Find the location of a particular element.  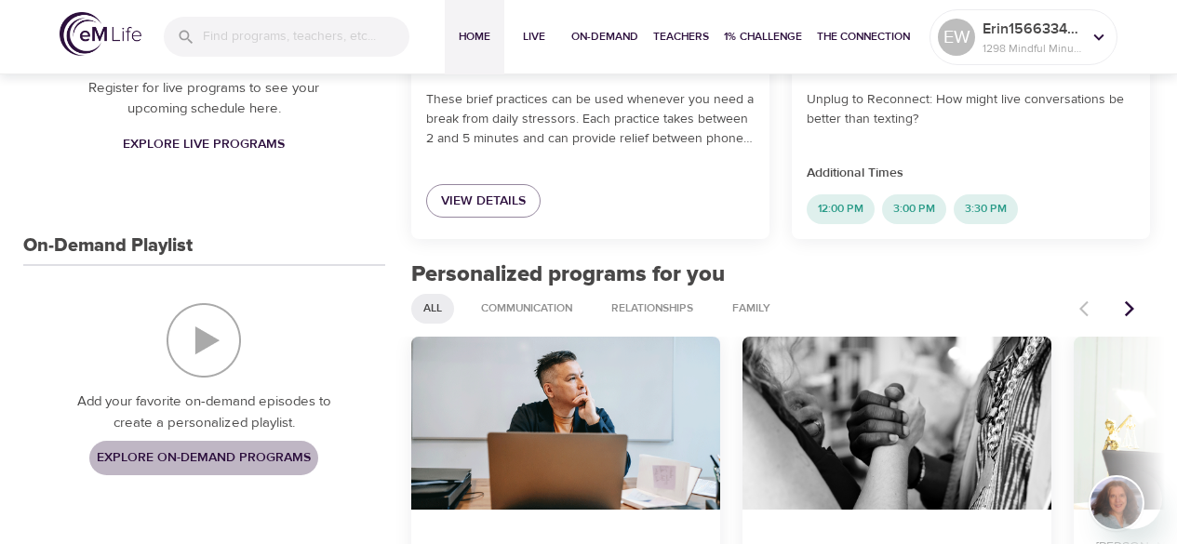

p: Unplug to Reconnect: How might live conversations be better than texting? is located at coordinates (970, 110).